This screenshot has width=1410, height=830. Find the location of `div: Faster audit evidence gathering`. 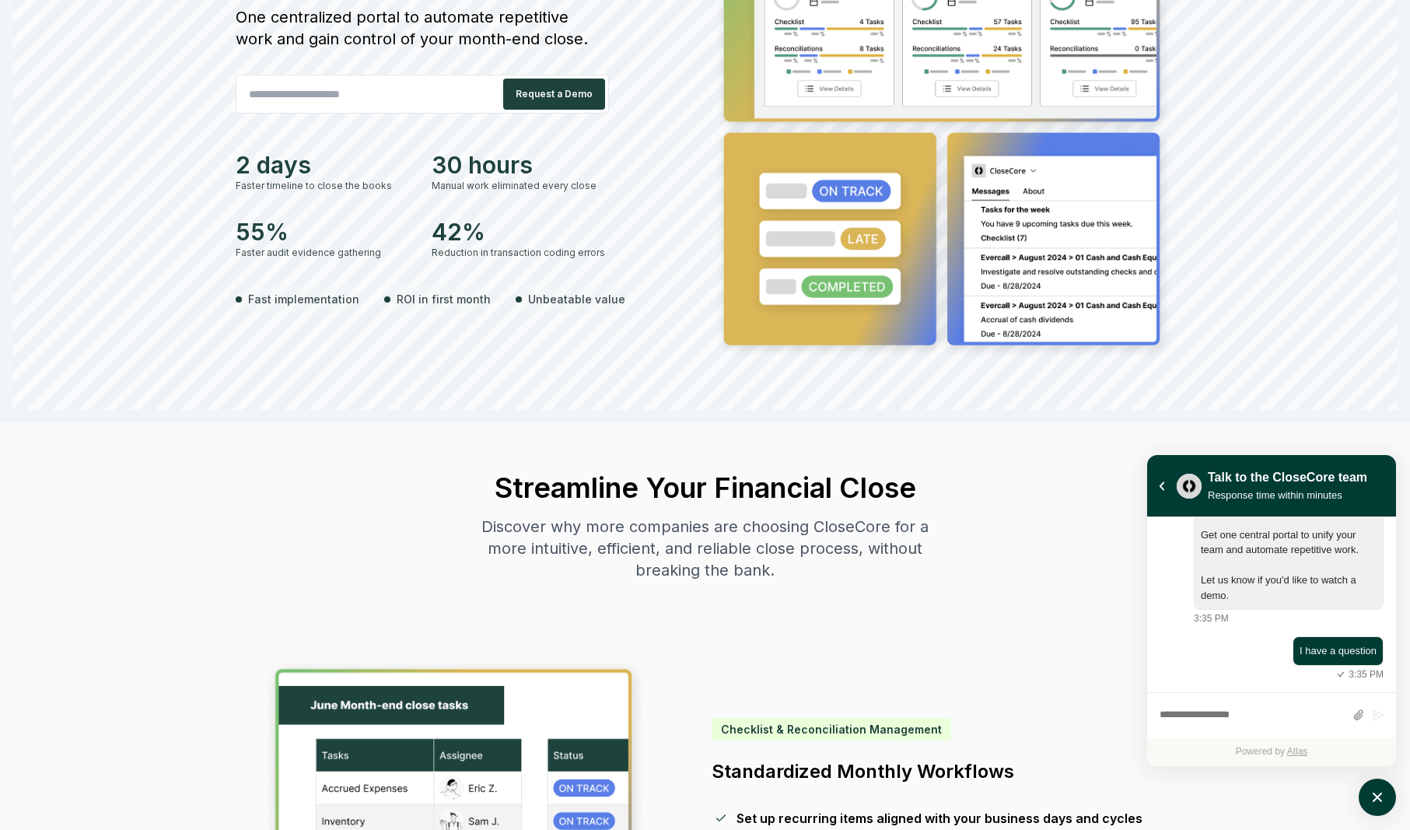

div: Faster audit evidence gathering is located at coordinates (324, 253).